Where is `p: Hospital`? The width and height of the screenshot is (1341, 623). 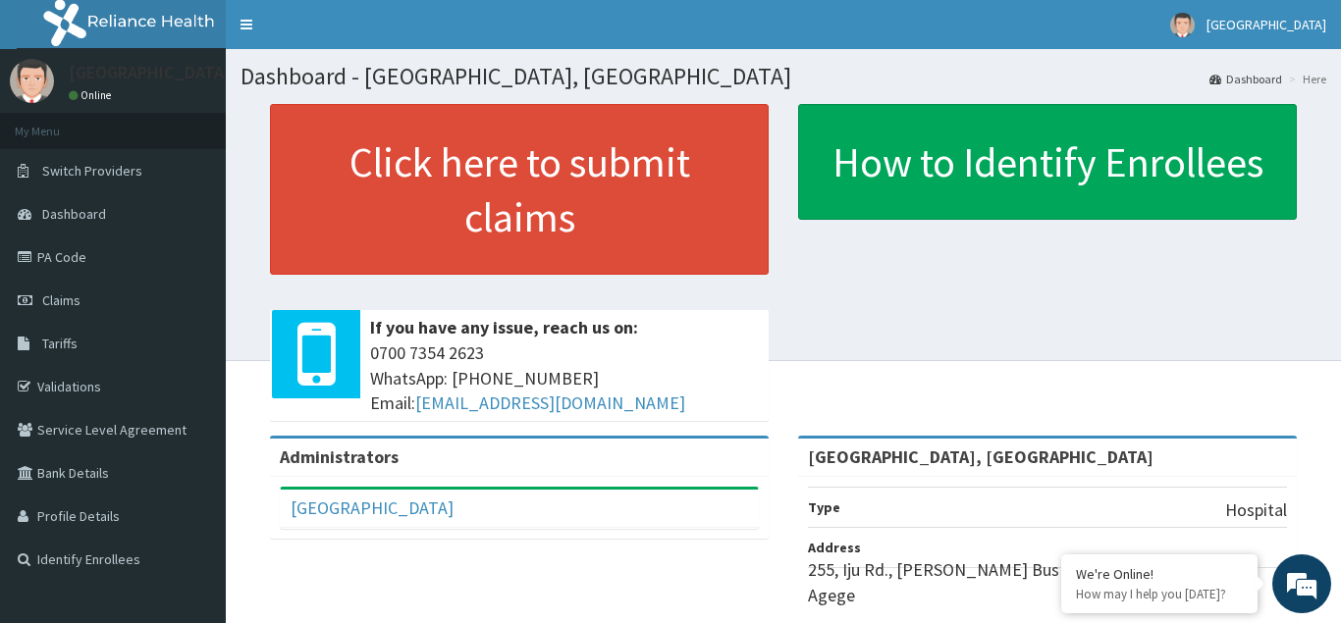
p: Hospital is located at coordinates (1255, 510).